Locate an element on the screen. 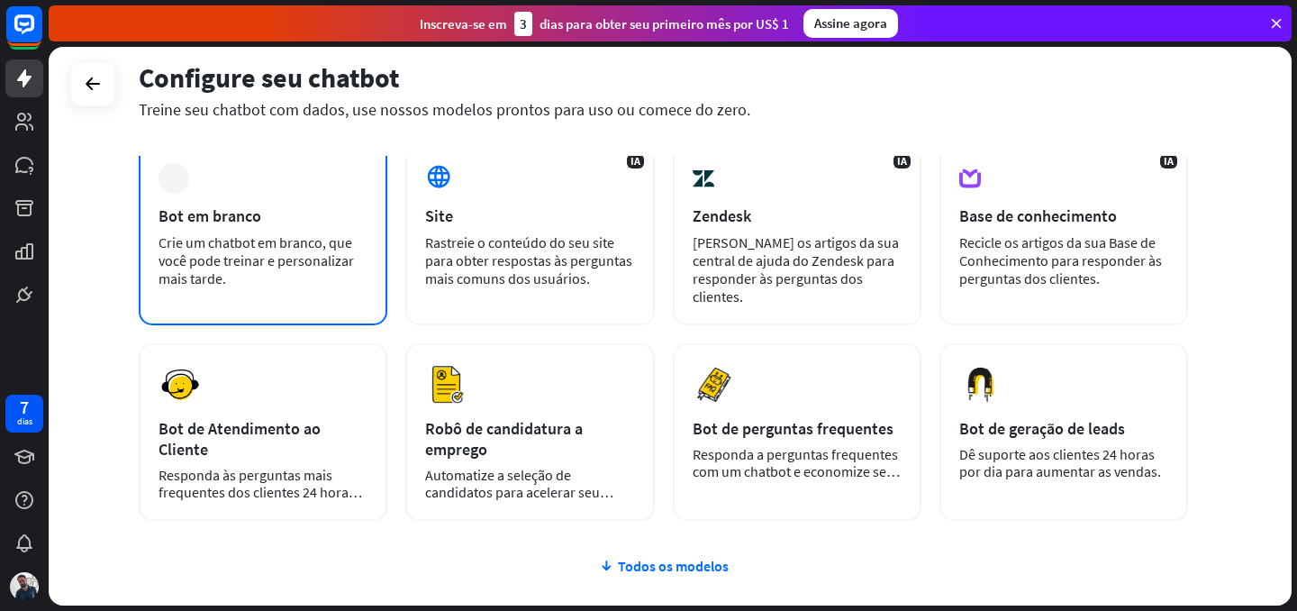 The height and width of the screenshot is (611, 1297). font: 7 is located at coordinates (24, 406).